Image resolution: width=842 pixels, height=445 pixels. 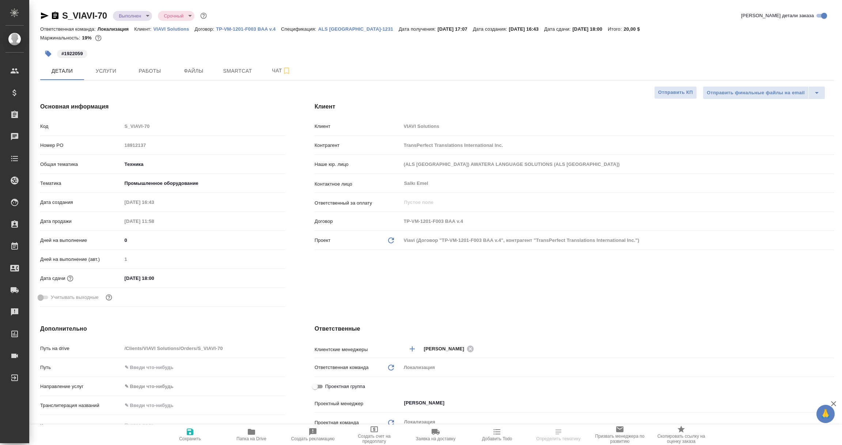 I want to click on button: Open, so click(x=831, y=349).